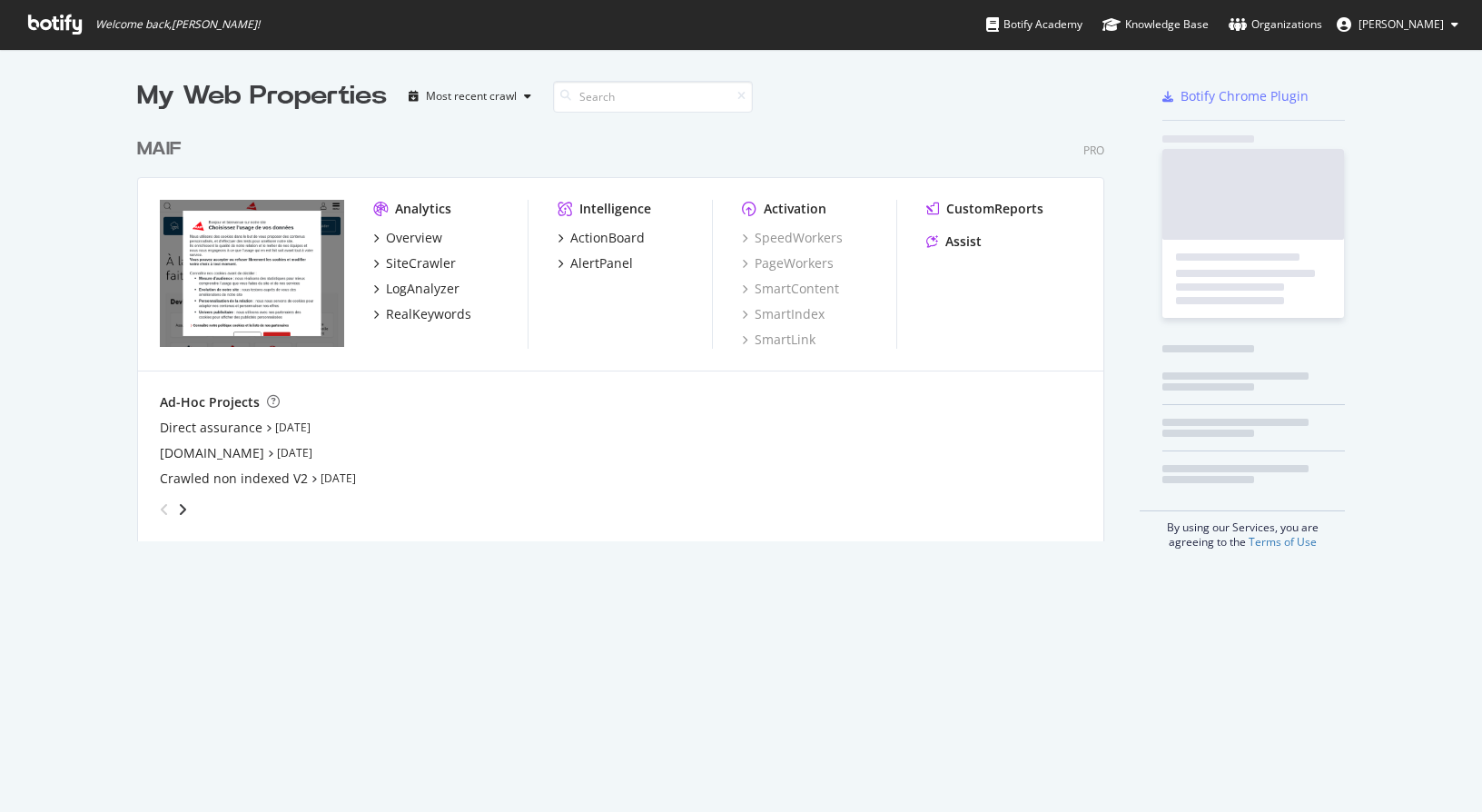 The height and width of the screenshot is (812, 1482). Describe the element at coordinates (1242, 529) in the screenshot. I see `div: By using our Services, you are agreeing to the` at that location.